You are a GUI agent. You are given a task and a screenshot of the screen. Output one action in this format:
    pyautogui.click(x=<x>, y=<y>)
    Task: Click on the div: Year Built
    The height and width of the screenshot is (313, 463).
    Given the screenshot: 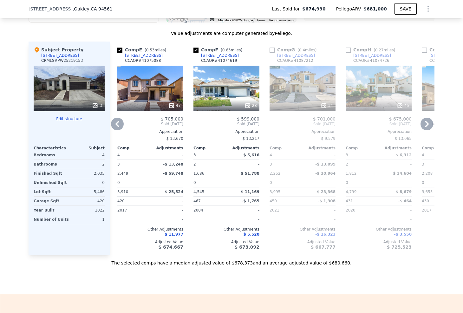 What is the action you would take?
    pyautogui.click(x=51, y=210)
    